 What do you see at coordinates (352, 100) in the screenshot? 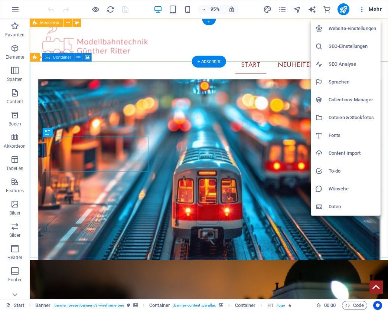
I see `h6: Collections-Manager` at bounding box center [352, 100].